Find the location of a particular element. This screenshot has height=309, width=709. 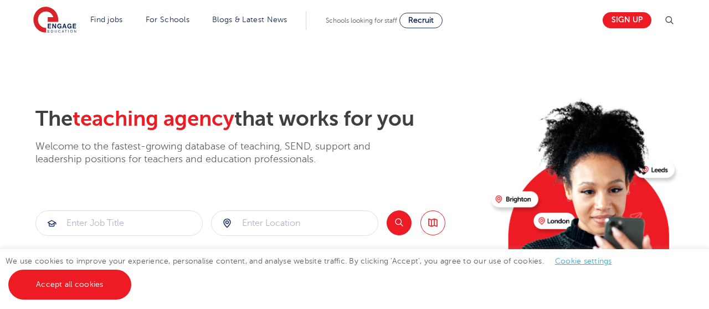

span: teaching agency is located at coordinates (153, 119).